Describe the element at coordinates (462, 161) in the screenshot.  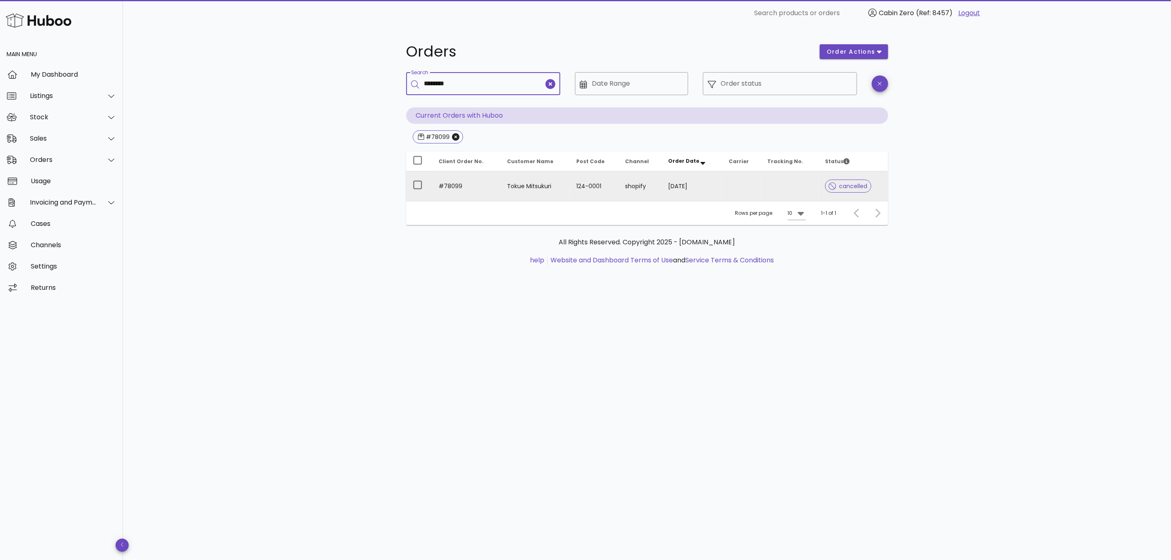
I see `span: Client Order No.` at that location.